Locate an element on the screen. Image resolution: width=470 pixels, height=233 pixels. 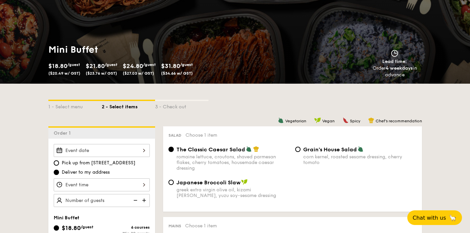
span: Lead time: is located at coordinates (395, 61).